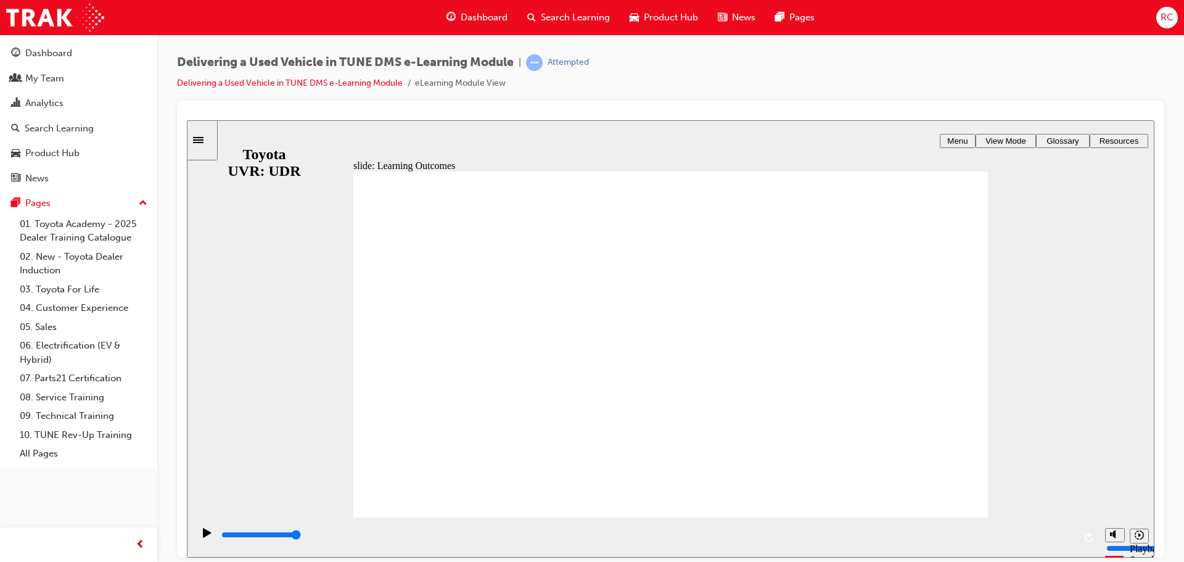 Image resolution: width=1184 pixels, height=562 pixels. I want to click on span: Menu, so click(770, 20).